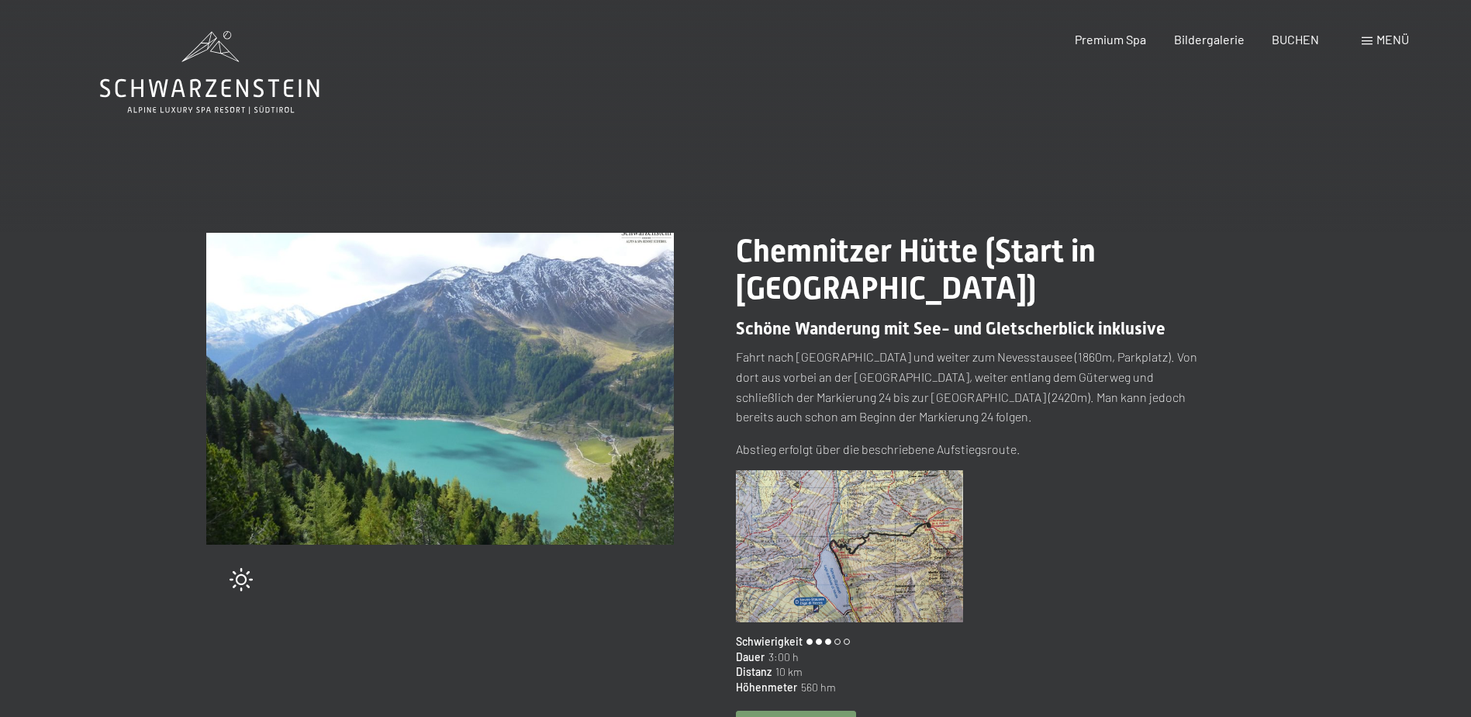 The width and height of the screenshot is (1471, 717). I want to click on span: 3:00 h, so click(782, 657).